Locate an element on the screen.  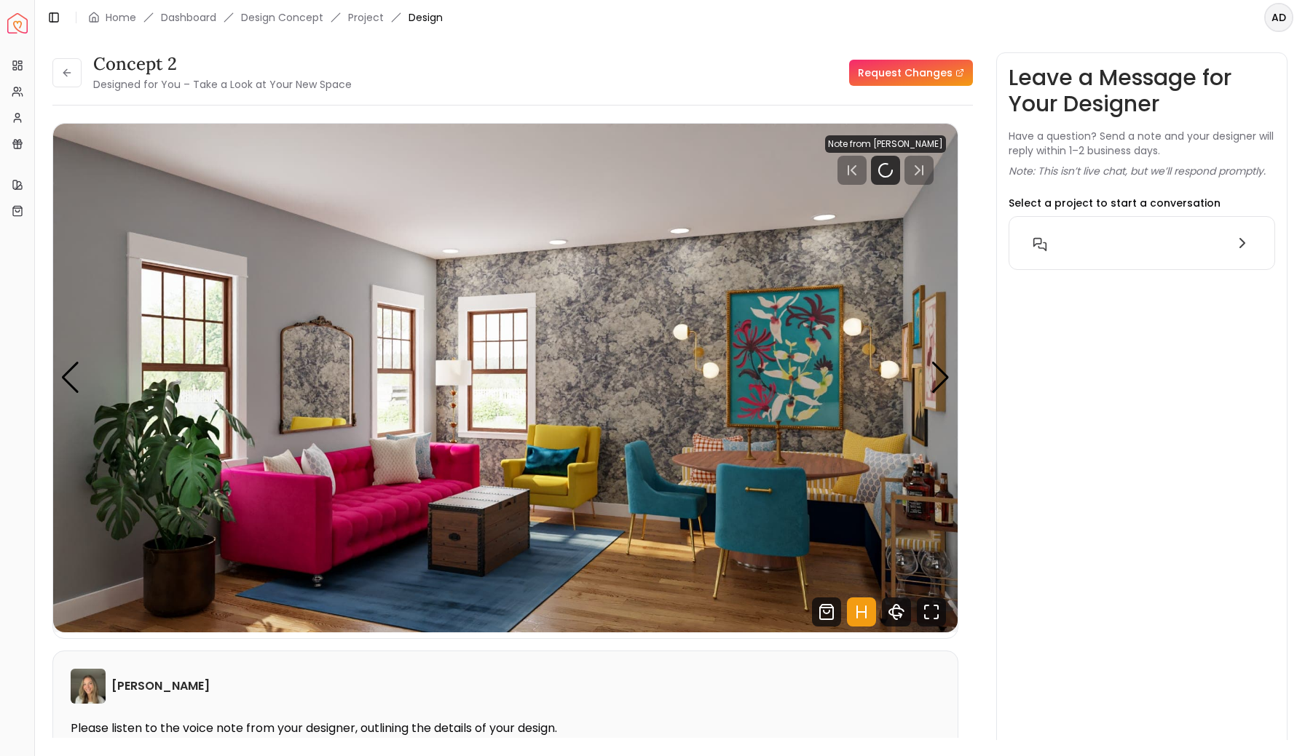
img: Sarah Nelson is located at coordinates (88, 686).